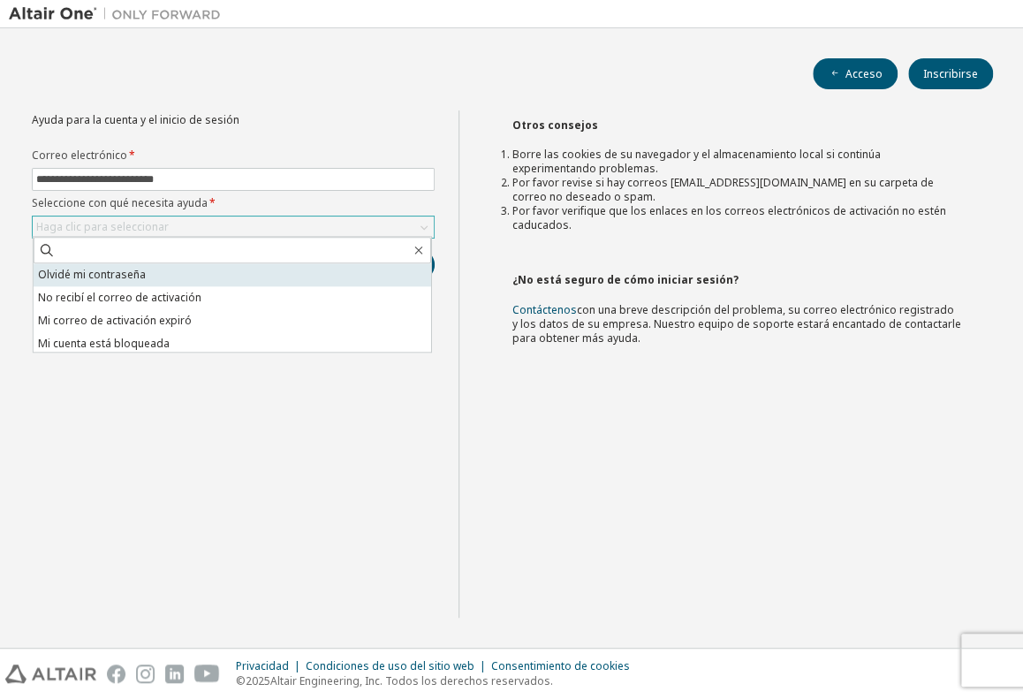 The height and width of the screenshot is (699, 1023). What do you see at coordinates (951, 73) in the screenshot?
I see `font: Inscribirse` at bounding box center [951, 73].